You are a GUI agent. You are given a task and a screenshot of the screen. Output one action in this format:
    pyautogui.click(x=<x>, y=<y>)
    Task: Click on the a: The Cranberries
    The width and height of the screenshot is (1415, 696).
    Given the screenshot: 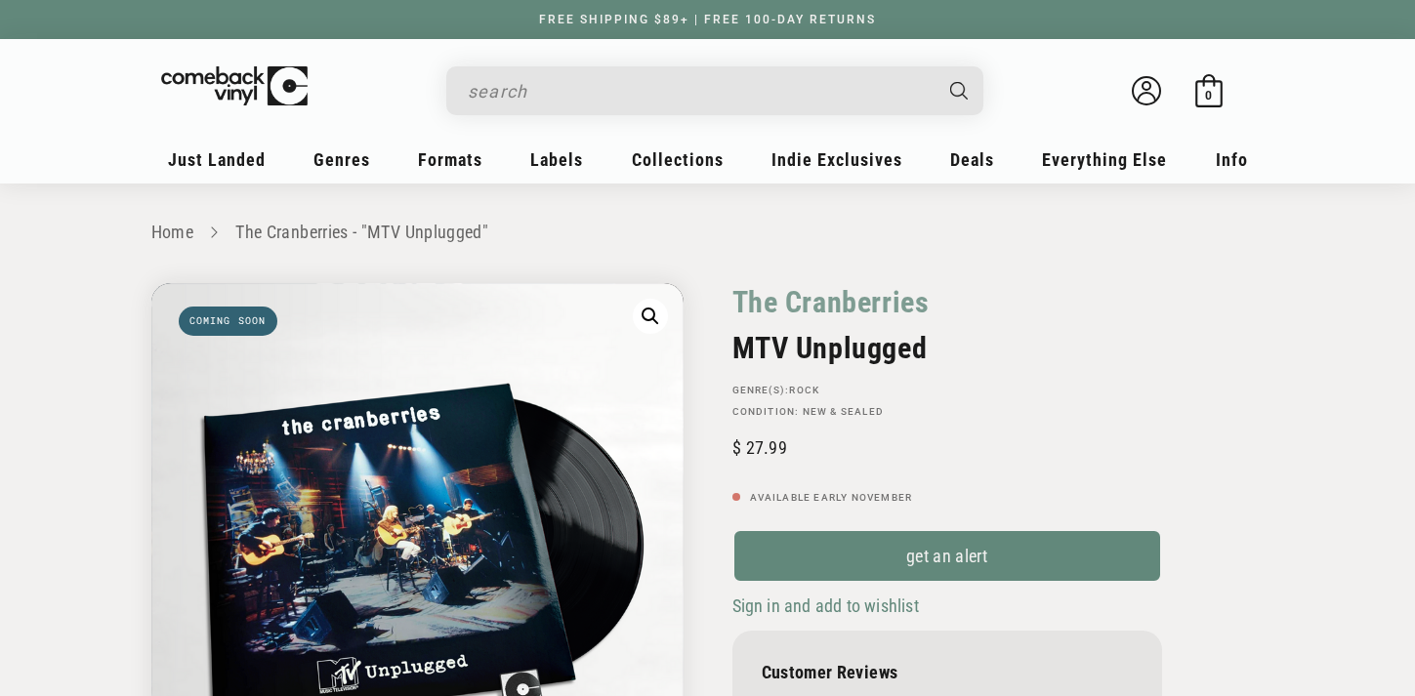 What is the action you would take?
    pyautogui.click(x=831, y=302)
    